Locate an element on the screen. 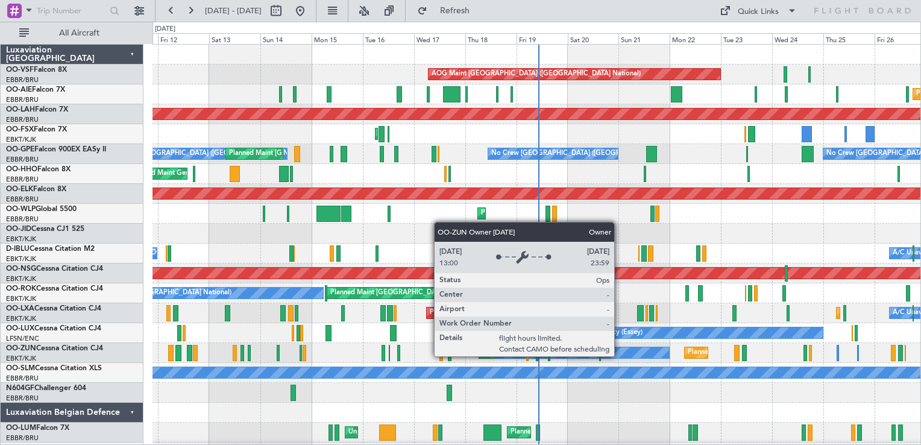 The image size is (921, 445). div: Tue 16 is located at coordinates (388, 39).